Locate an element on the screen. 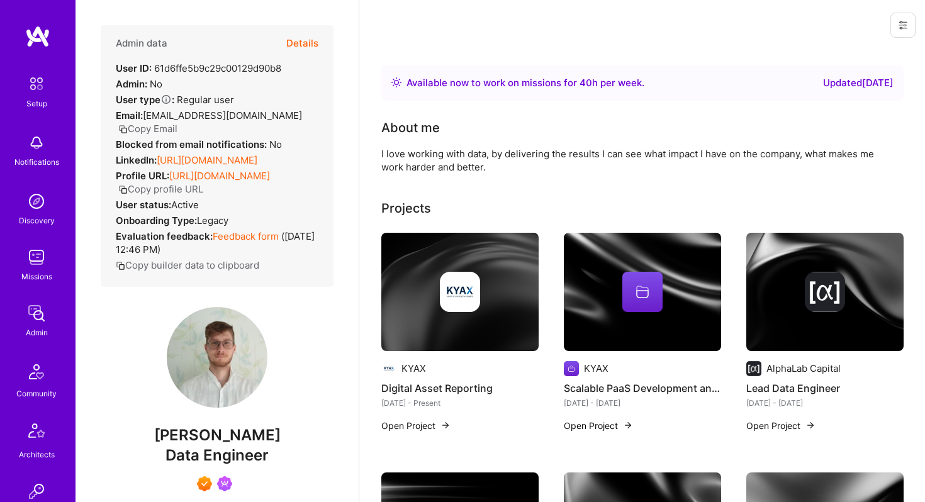  div: Missions is located at coordinates (37, 276).